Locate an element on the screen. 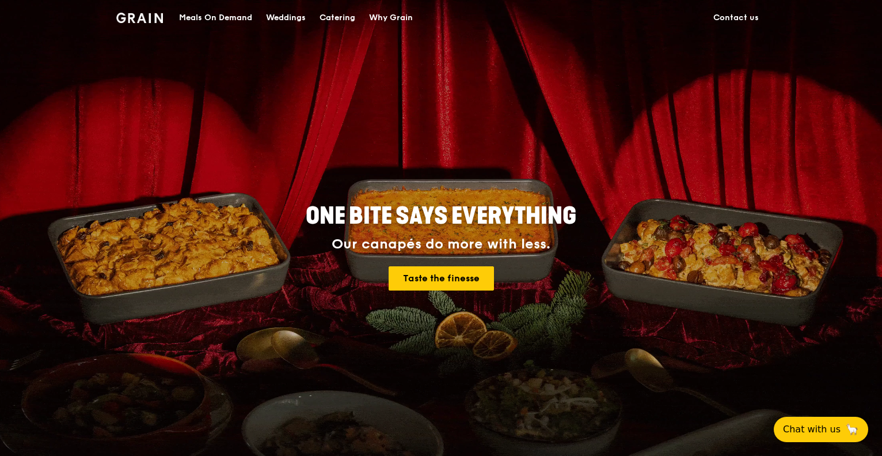 The width and height of the screenshot is (882, 456). a: Why Grain is located at coordinates (391, 18).